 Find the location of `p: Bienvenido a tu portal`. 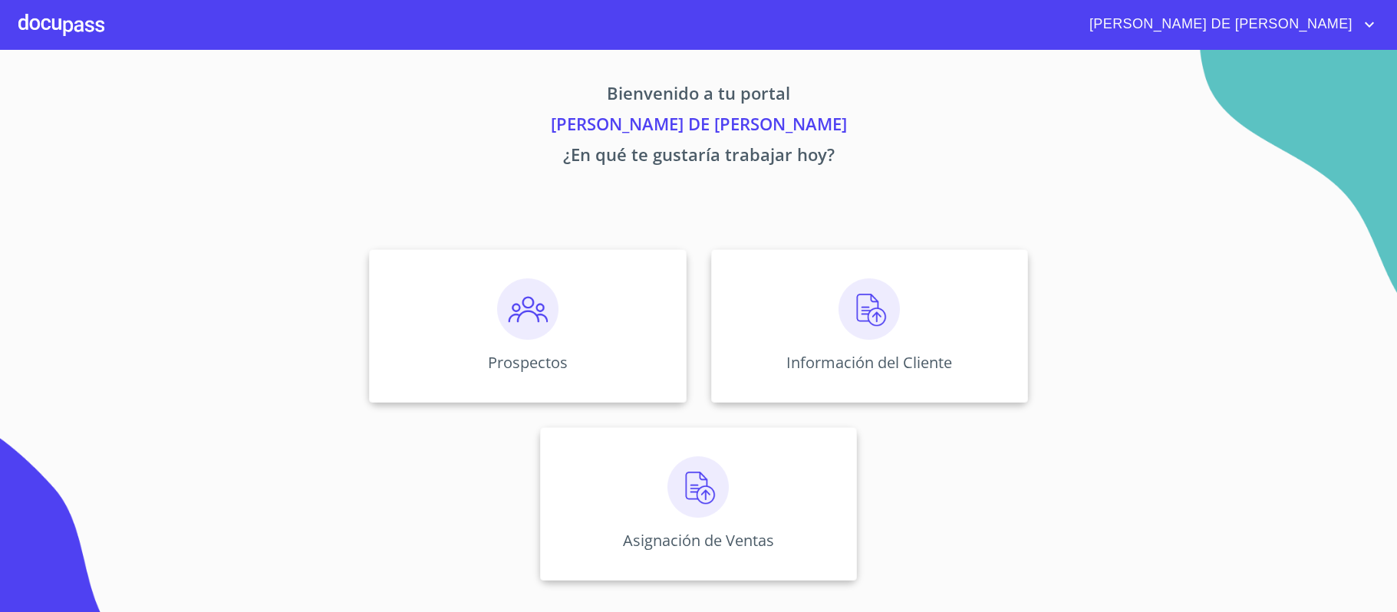

p: Bienvenido a tu portal is located at coordinates (699, 96).